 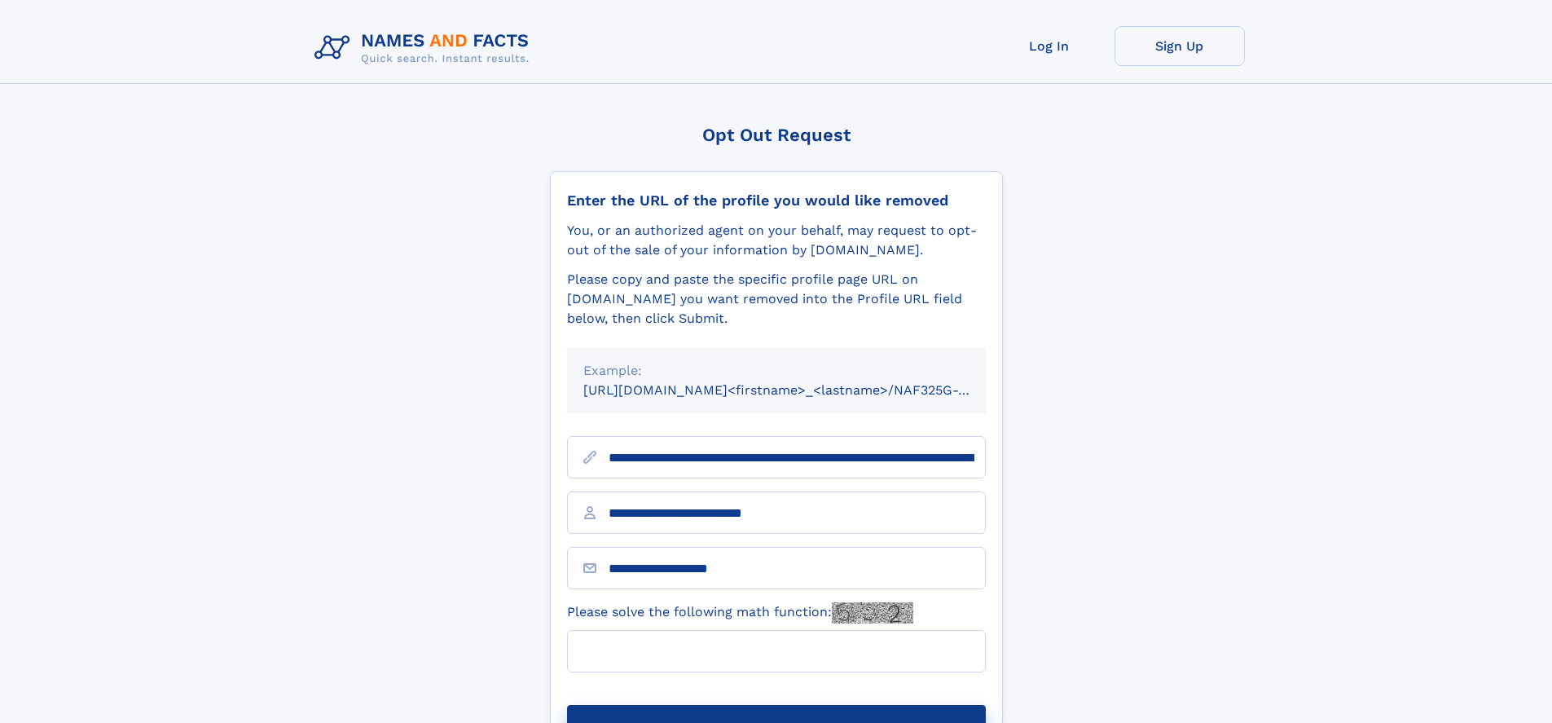 I want to click on div: Example:, so click(x=777, y=371).